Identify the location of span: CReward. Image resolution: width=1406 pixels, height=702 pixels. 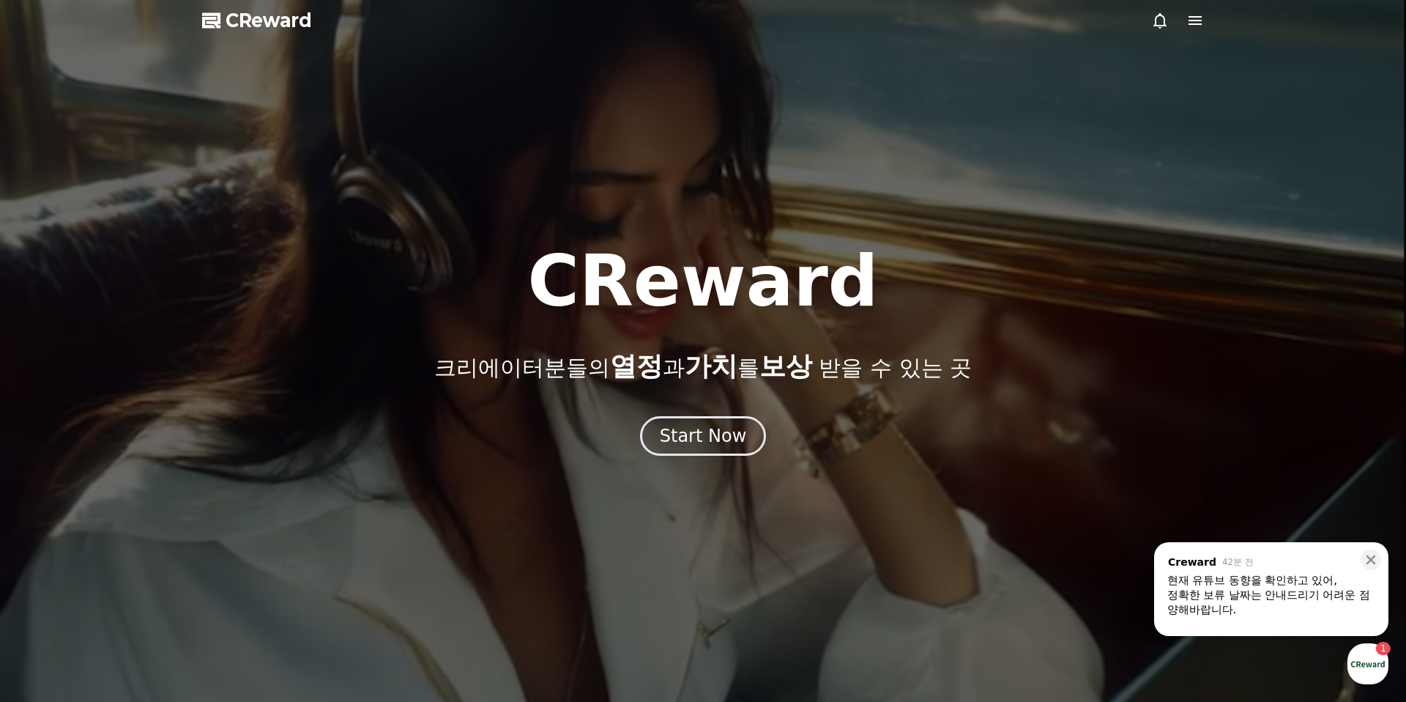
(269, 21).